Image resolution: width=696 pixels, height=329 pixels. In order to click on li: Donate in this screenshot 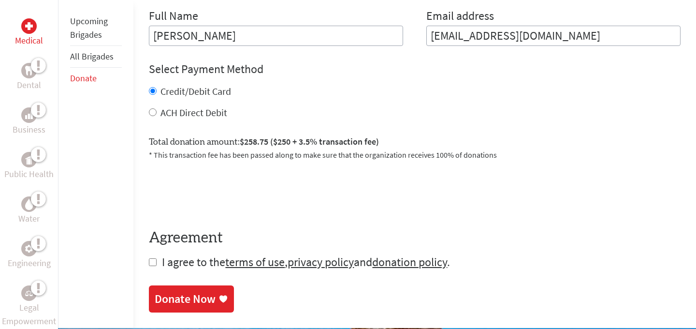, I will do `click(96, 78)`.